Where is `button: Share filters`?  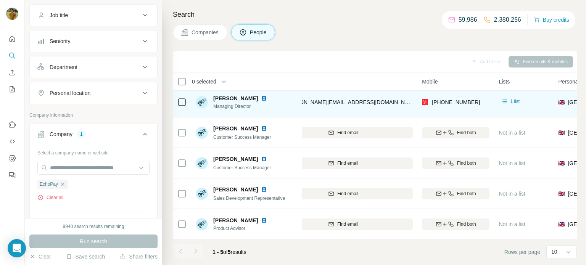 button: Share filters is located at coordinates (138, 257).